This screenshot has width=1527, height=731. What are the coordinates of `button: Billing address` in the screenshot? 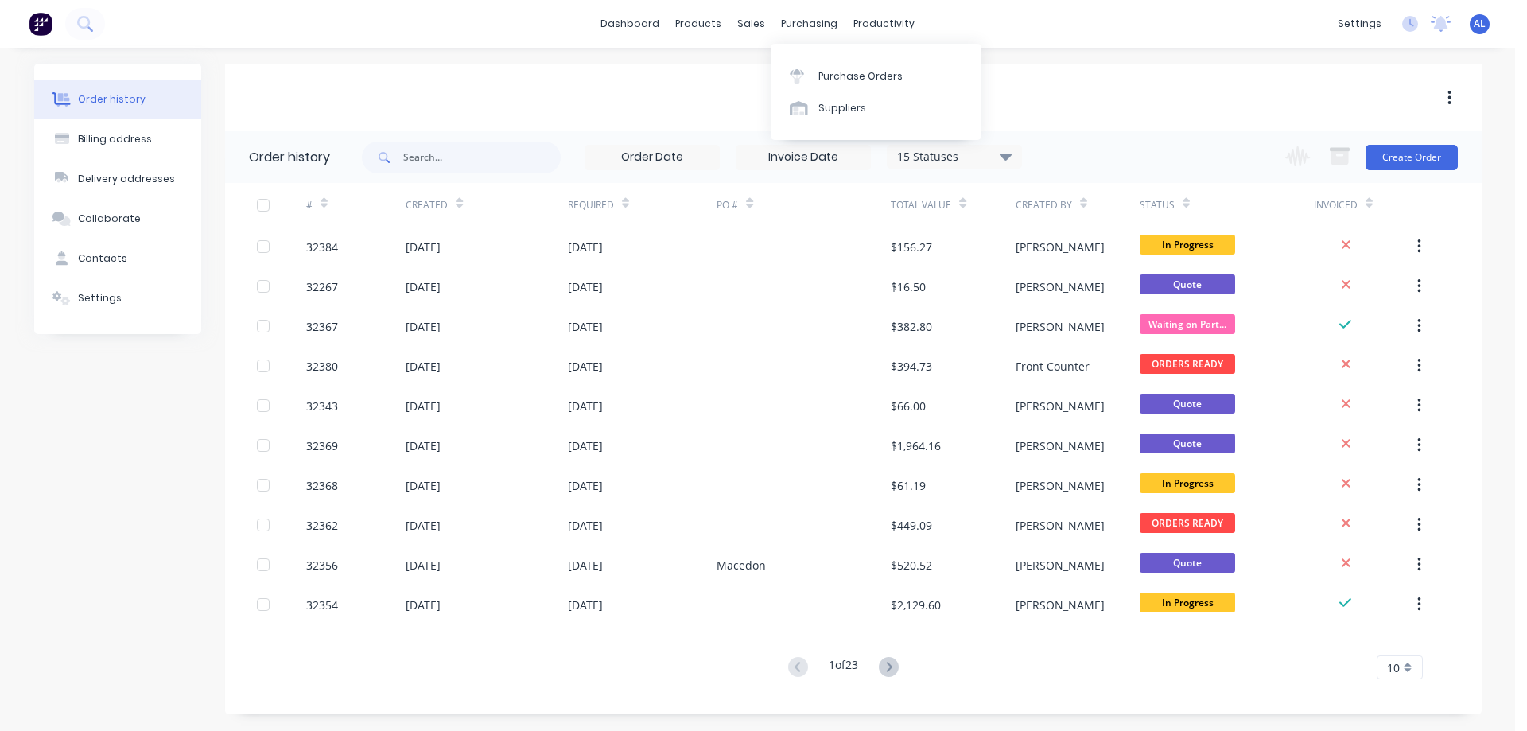 It's located at (118, 139).